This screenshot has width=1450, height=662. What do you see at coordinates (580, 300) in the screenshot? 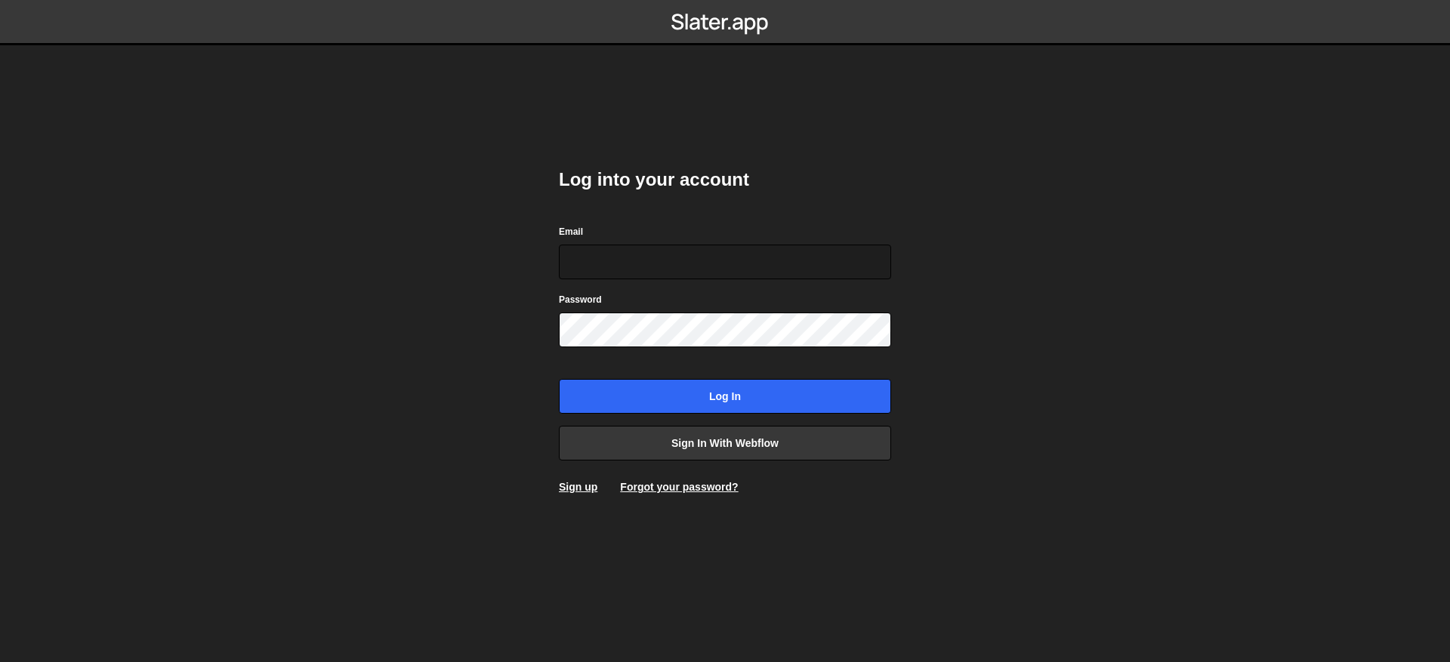
I see `label: Password` at bounding box center [580, 300].